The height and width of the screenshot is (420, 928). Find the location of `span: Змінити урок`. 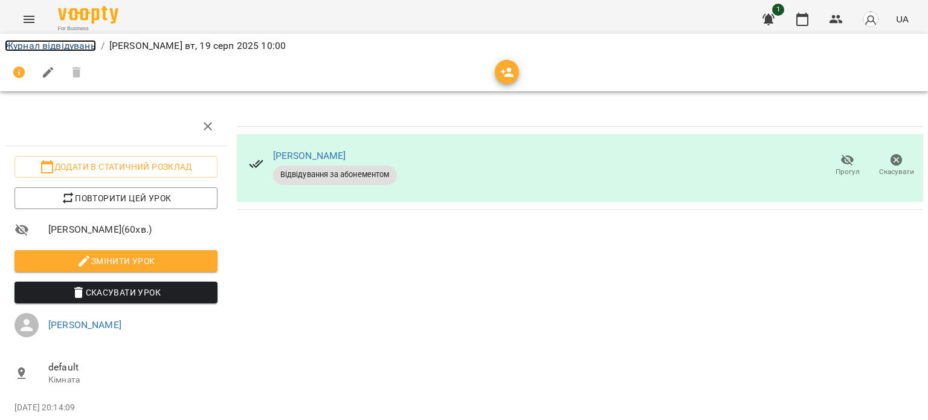

span: Змінити урок is located at coordinates (116, 261).